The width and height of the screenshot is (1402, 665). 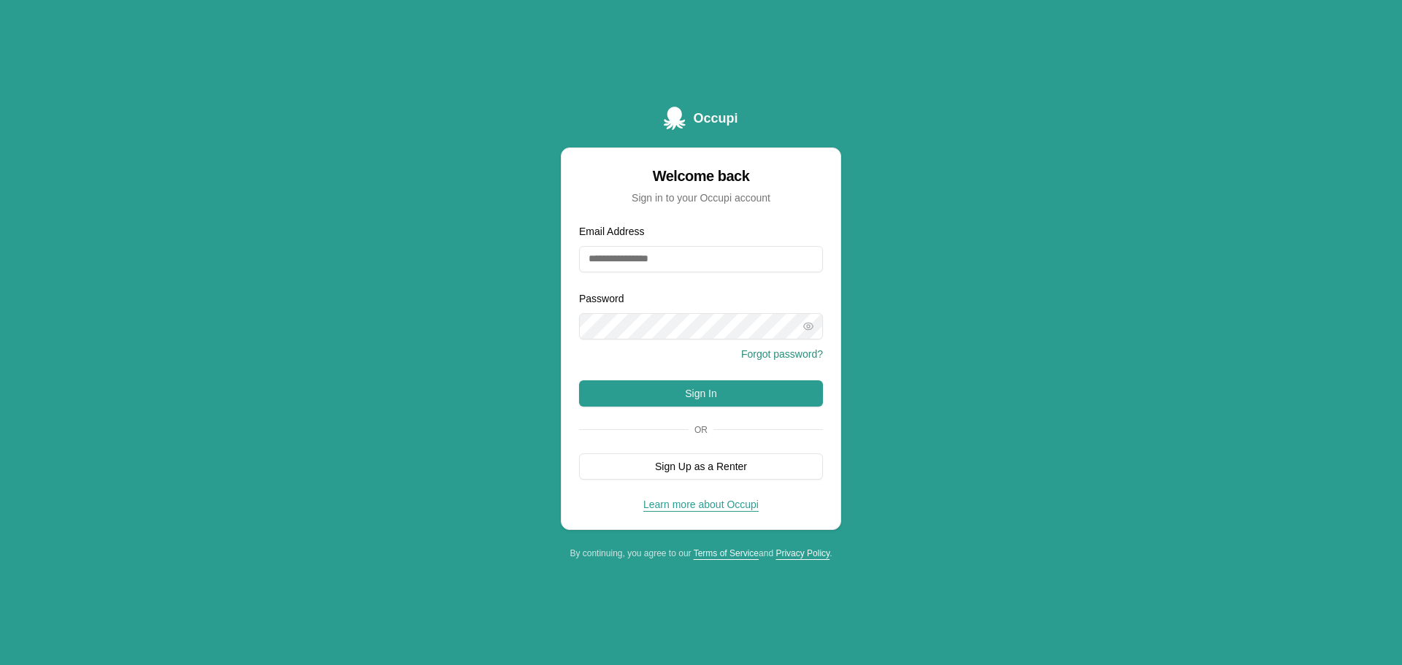 What do you see at coordinates (701, 430) in the screenshot?
I see `span: Or` at bounding box center [701, 430].